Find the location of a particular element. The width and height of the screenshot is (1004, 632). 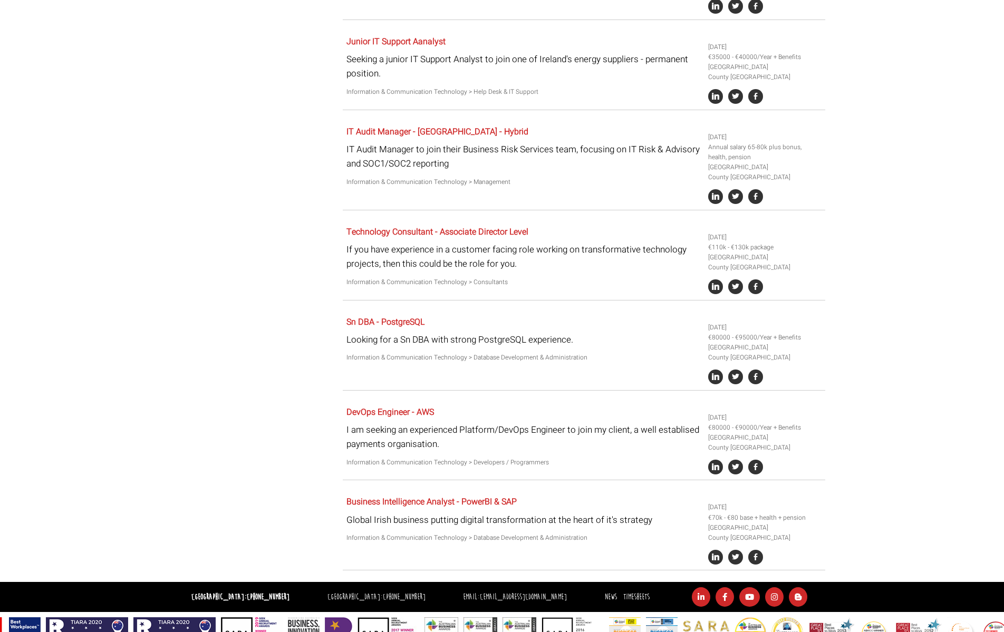

p: If you have experience in a customer facing role working on transformative technology projects, t... is located at coordinates (523, 257).